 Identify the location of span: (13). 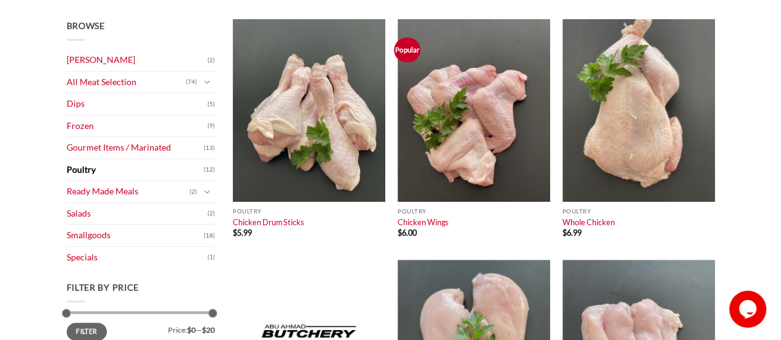
(209, 148).